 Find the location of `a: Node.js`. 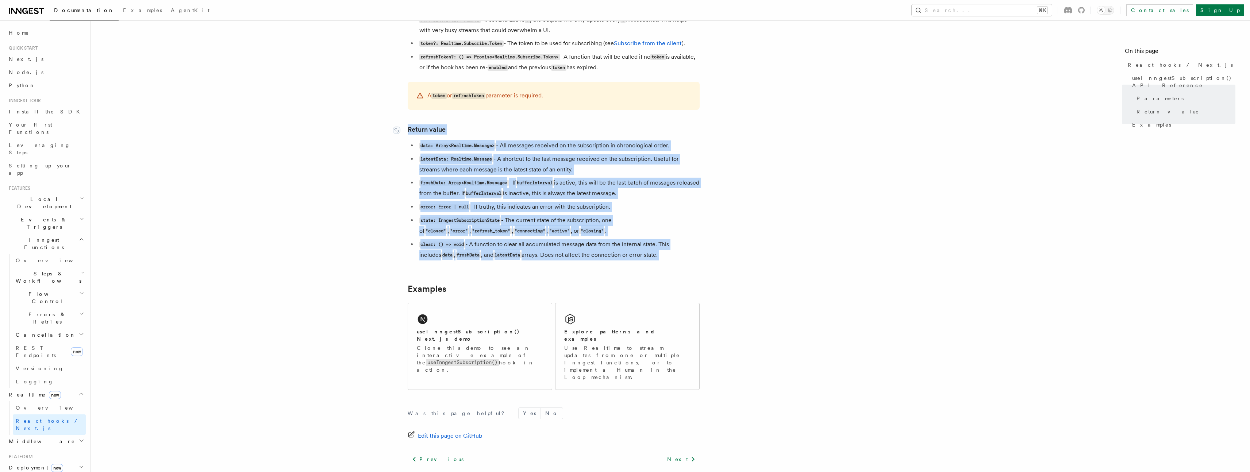

a: Node.js is located at coordinates (46, 72).